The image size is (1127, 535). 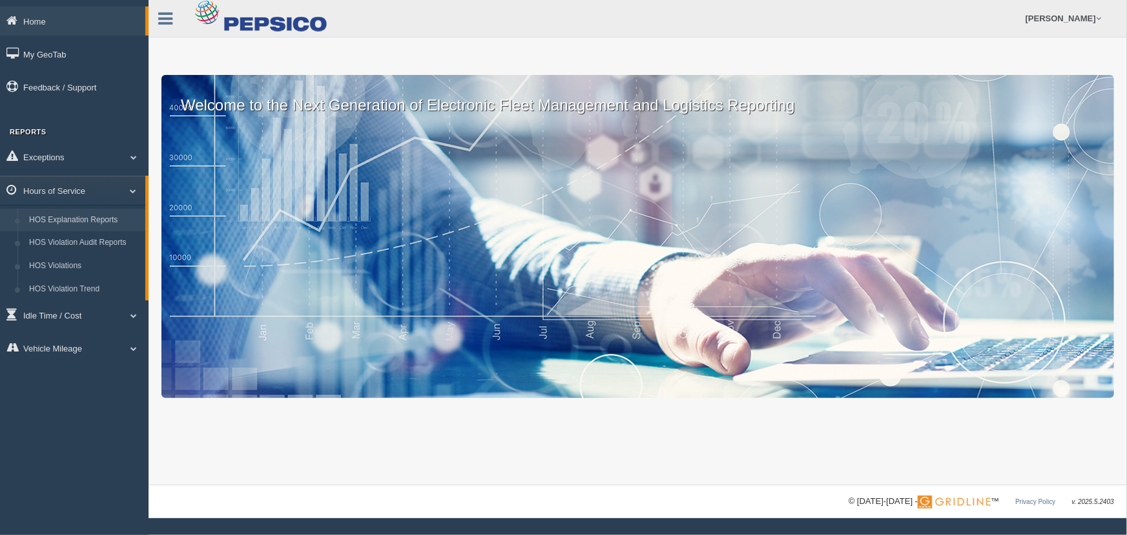 I want to click on p: Welcome to the Next Generation of Electronic Fleet Management and Logistics Reporting, so click(x=637, y=96).